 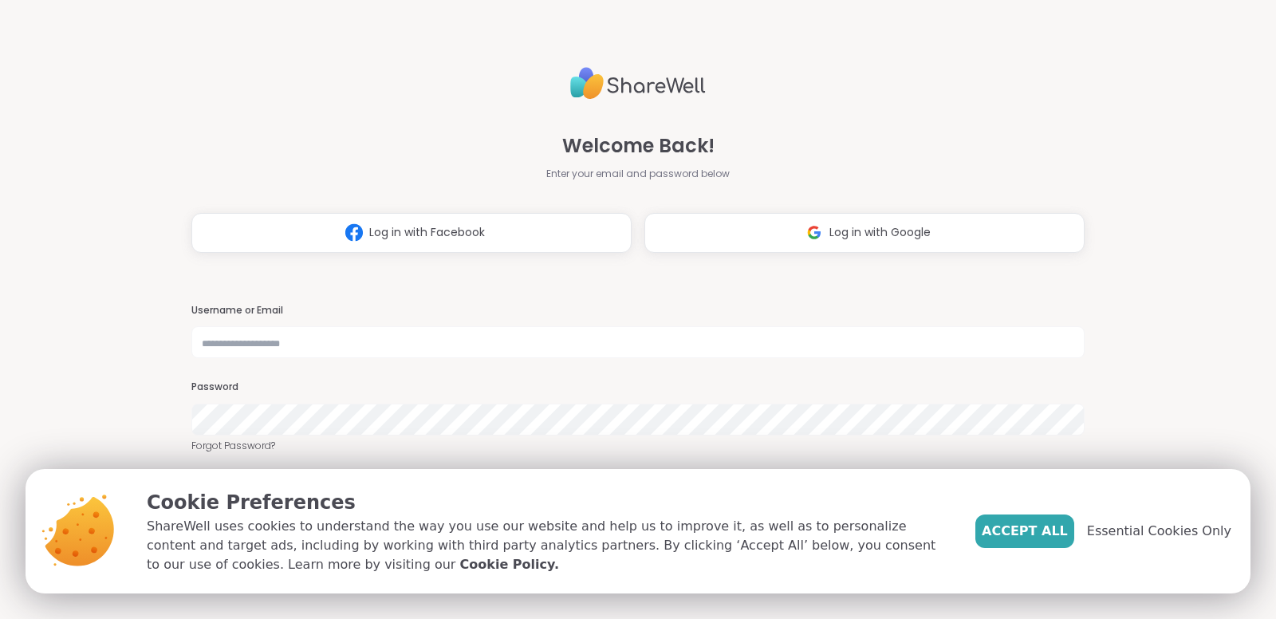 What do you see at coordinates (880, 232) in the screenshot?
I see `span: Log in with Google` at bounding box center [880, 232].